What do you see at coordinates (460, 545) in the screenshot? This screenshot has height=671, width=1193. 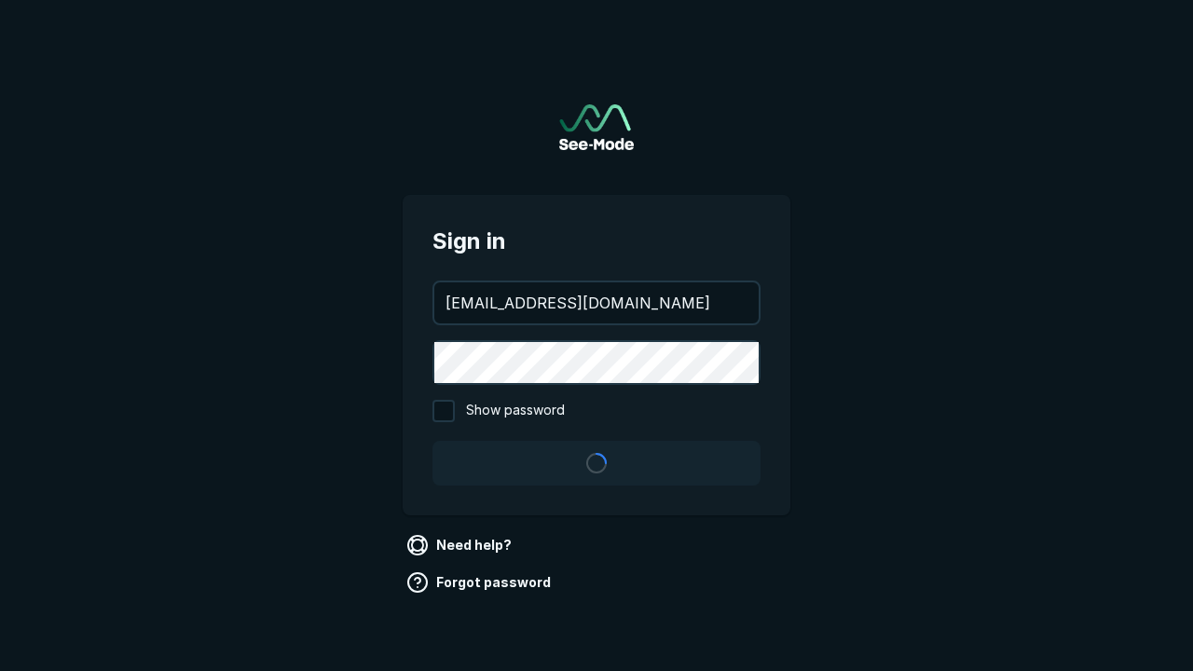 I see `a: Need help?` at bounding box center [460, 545].